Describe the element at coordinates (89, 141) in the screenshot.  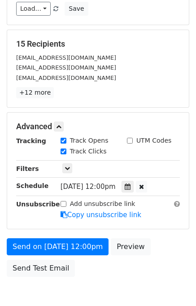
I see `label: Track Opens` at that location.